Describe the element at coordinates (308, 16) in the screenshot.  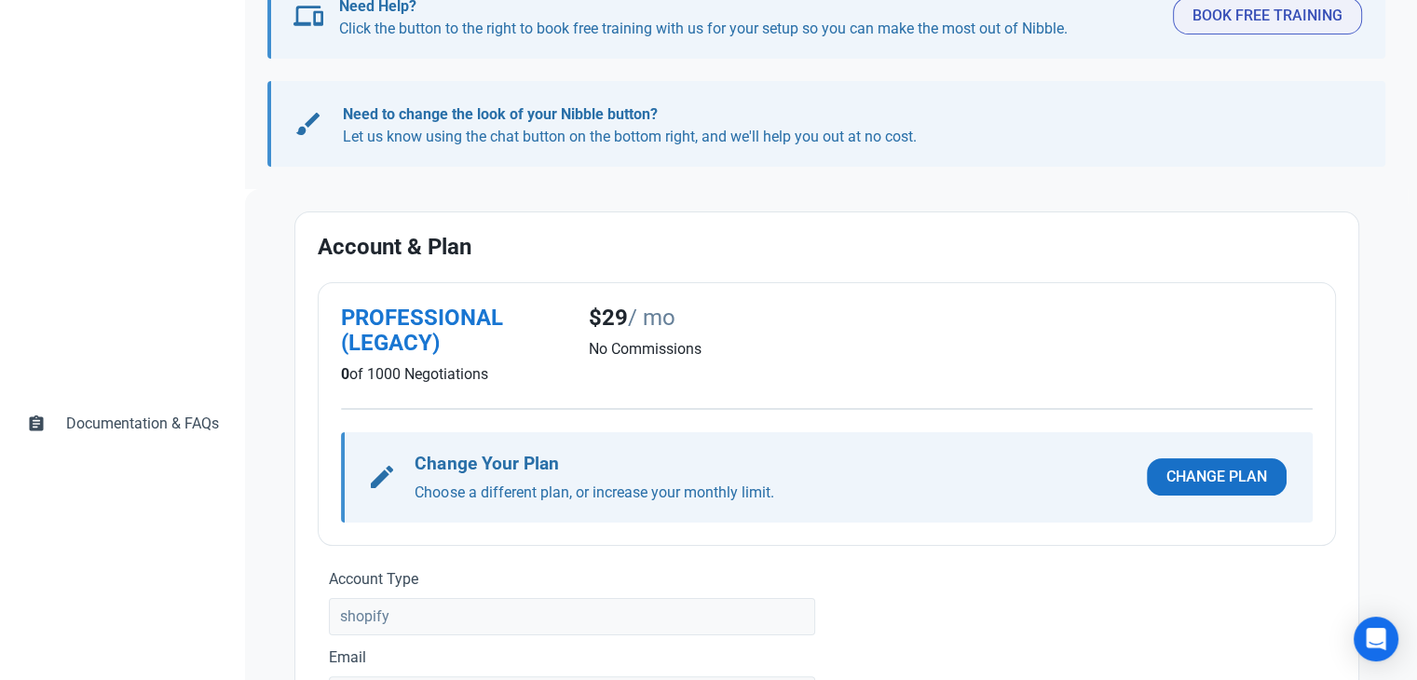
I see `span: devices` at that location.